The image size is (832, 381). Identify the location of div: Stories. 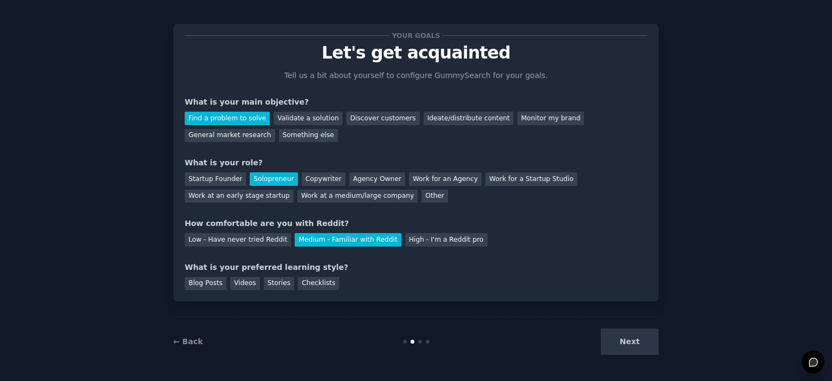
(279, 283).